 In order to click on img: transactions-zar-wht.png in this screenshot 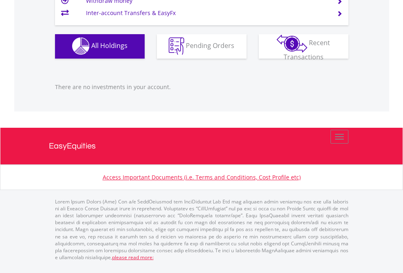, I will do `click(292, 44)`.